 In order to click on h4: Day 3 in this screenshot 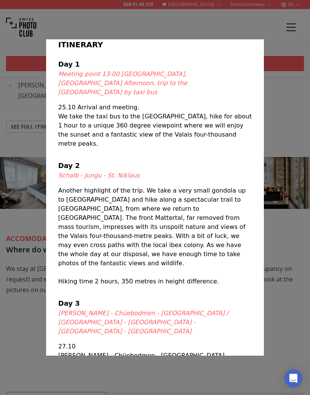, I will do `click(155, 303)`.